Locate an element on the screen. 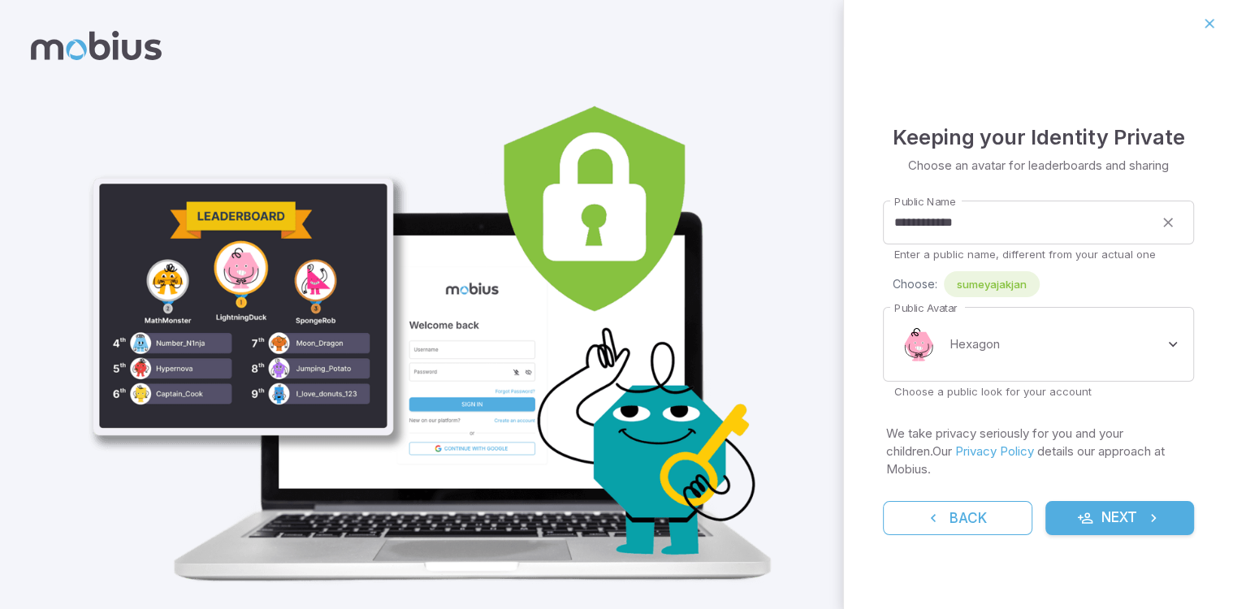 Image resolution: width=1233 pixels, height=609 pixels. button: Next is located at coordinates (1120, 518).